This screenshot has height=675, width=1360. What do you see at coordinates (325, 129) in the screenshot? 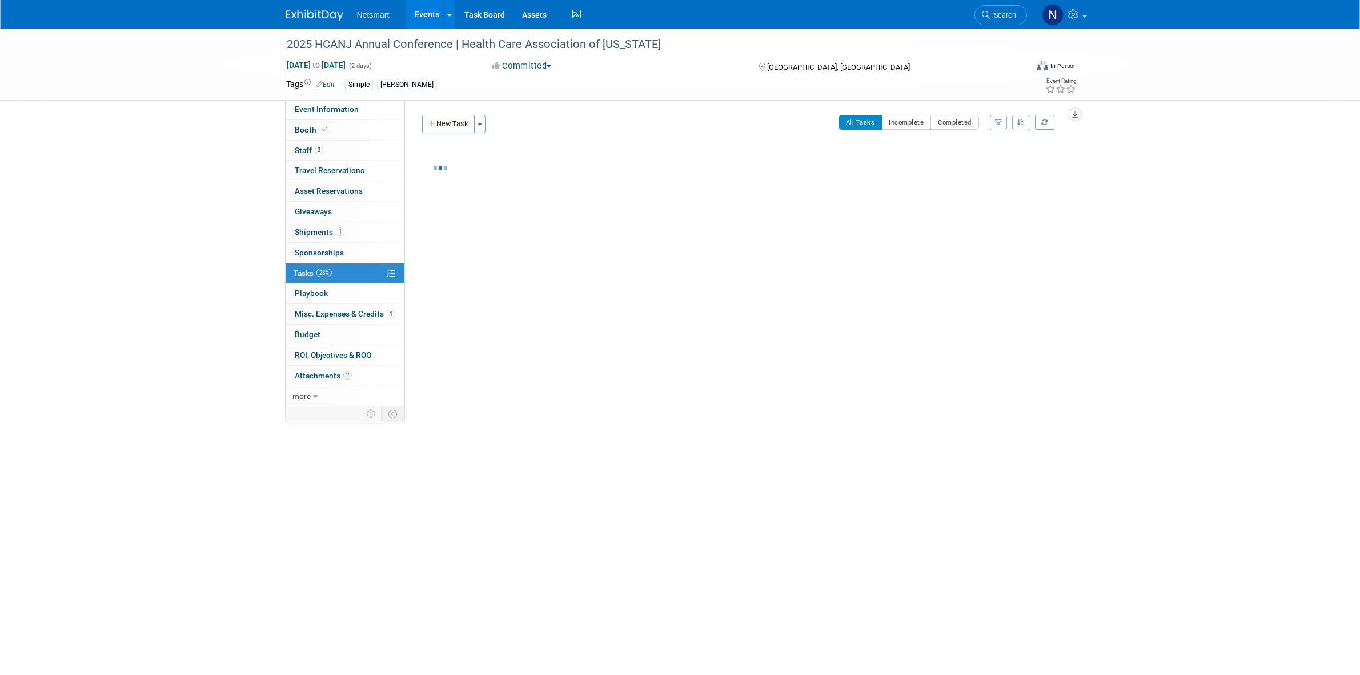
I see `i: Booth reservation complete` at bounding box center [325, 129].